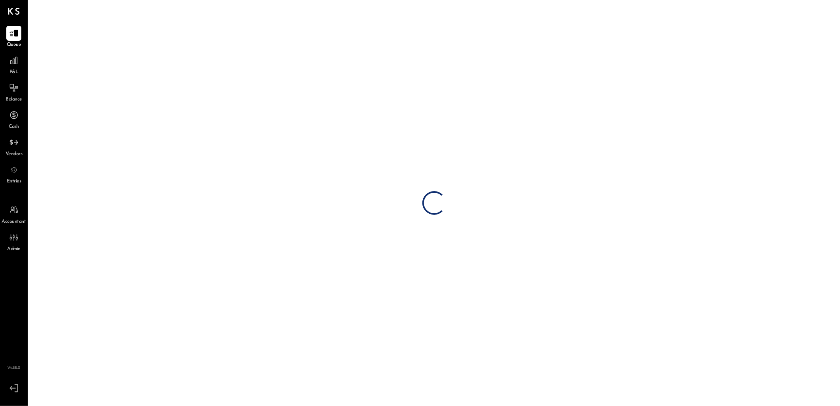 The width and height of the screenshot is (840, 406). Describe the element at coordinates (14, 182) in the screenshot. I see `span: Entries` at that location.